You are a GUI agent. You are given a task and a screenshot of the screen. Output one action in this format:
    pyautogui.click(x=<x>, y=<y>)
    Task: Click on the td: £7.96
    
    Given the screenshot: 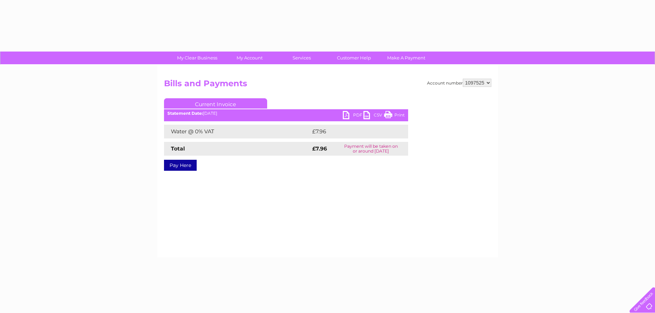 What is the action you would take?
    pyautogui.click(x=351, y=132)
    